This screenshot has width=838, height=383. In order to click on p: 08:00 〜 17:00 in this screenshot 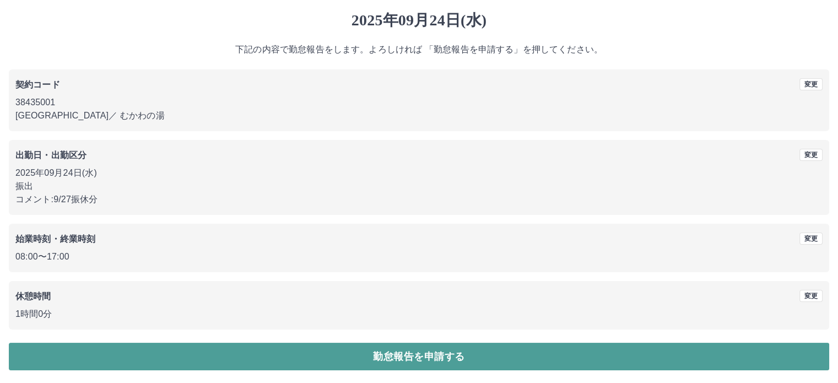, I will do `click(419, 257)`.